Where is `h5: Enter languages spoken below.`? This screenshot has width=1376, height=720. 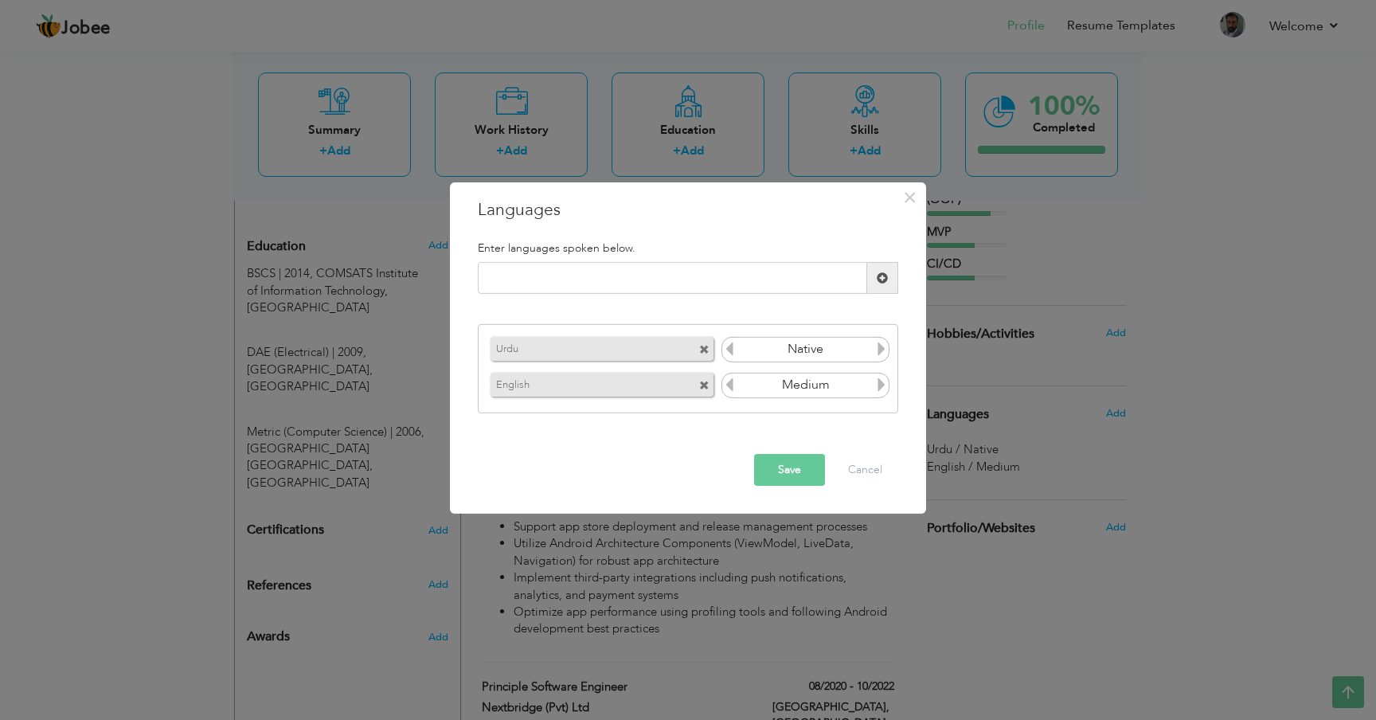
h5: Enter languages spoken below. is located at coordinates (688, 248).